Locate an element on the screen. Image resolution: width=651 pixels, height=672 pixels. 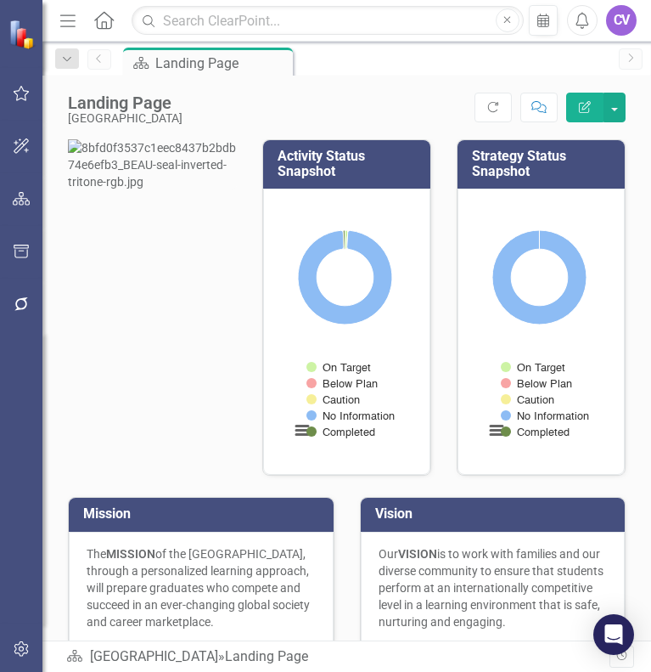
h3: Activity Status Snapshot is located at coordinates (350, 163).